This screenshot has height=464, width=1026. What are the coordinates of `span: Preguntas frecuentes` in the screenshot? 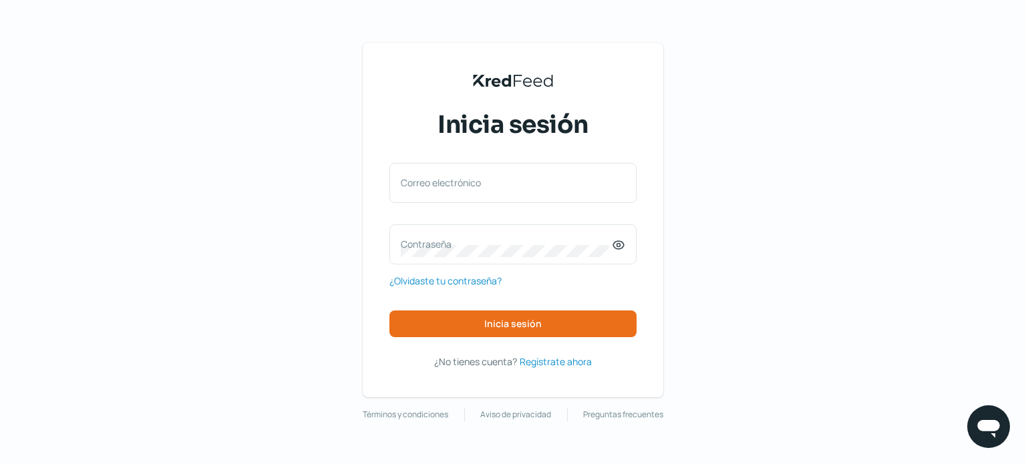 It's located at (623, 415).